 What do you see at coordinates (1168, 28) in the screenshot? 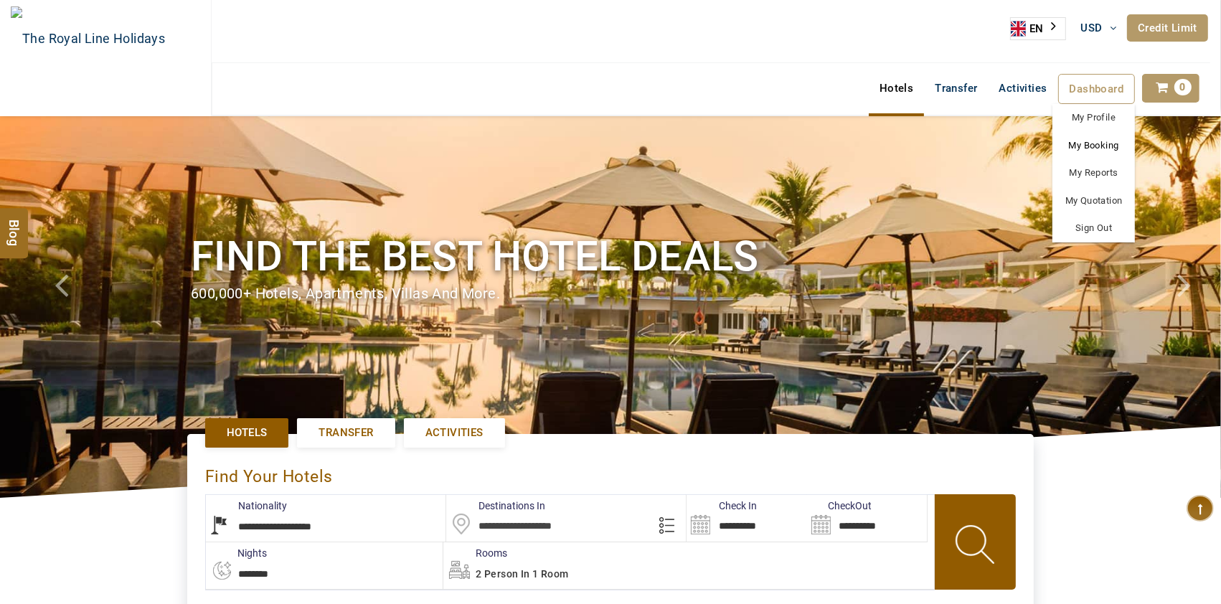
I see `a: Credit Limit` at bounding box center [1168, 28].